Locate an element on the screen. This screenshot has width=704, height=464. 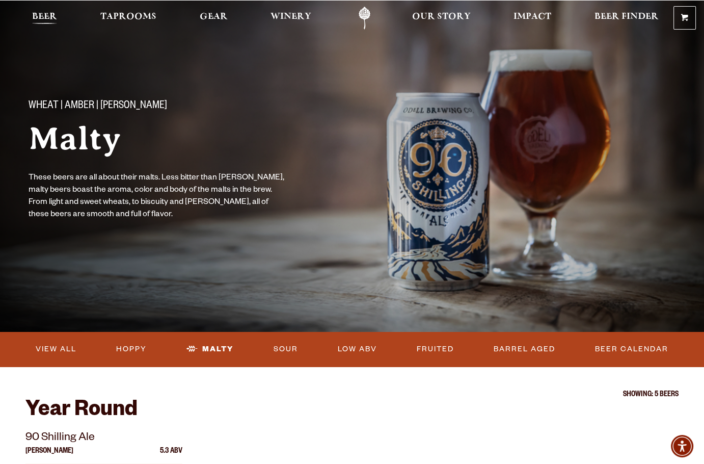
p: 90 Shilling Ale is located at coordinates (104, 438).